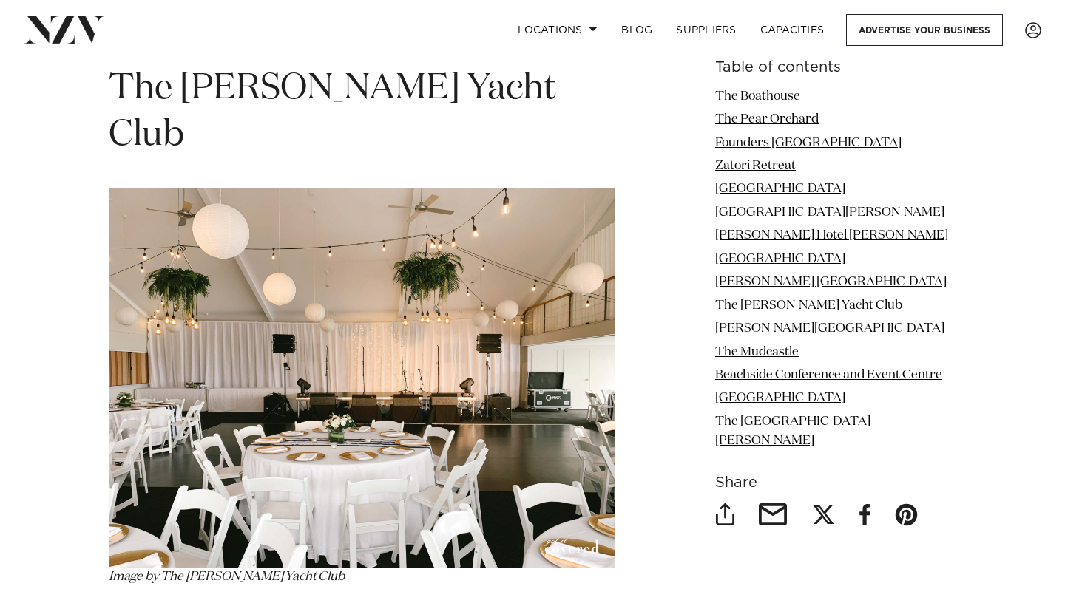 Image resolution: width=1065 pixels, height=589 pixels. Describe the element at coordinates (767, 119) in the screenshot. I see `a: The Pear Orchard` at that location.